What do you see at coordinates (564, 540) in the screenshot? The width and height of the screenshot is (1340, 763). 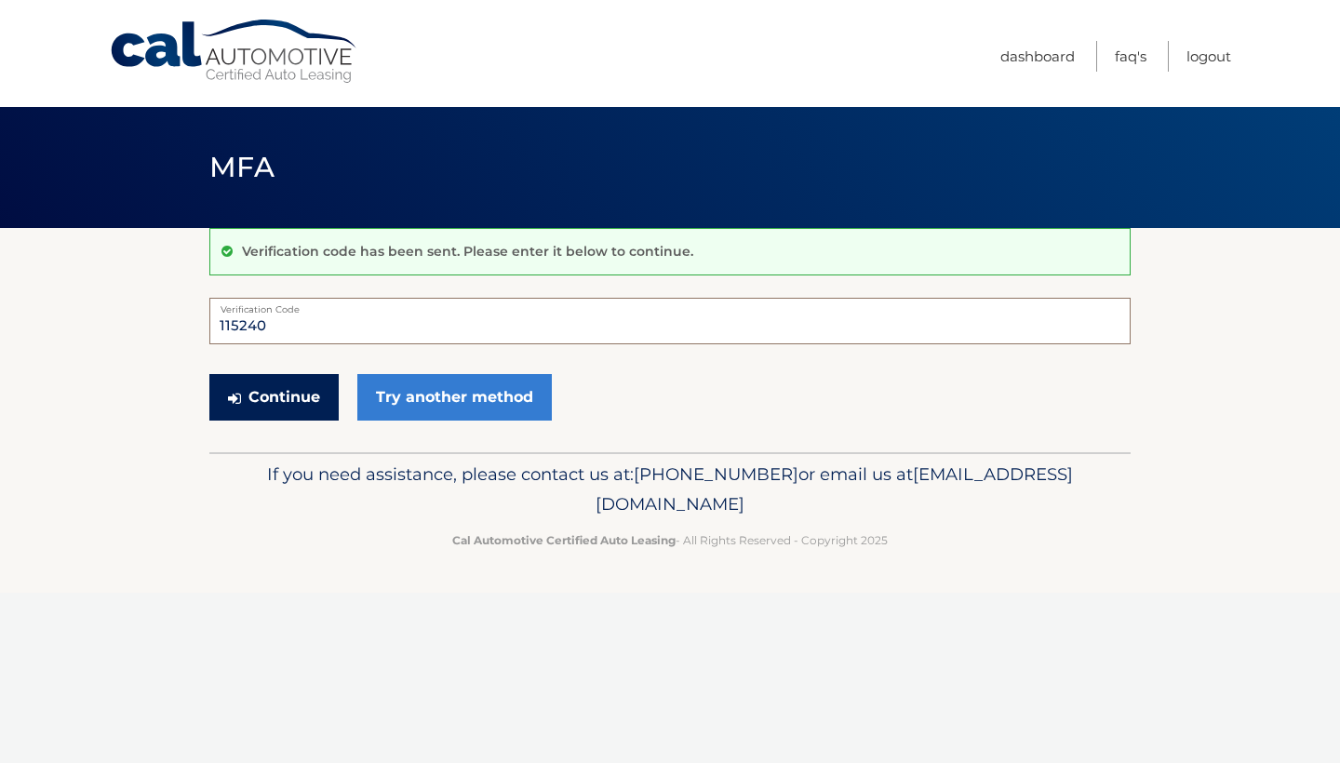 I see `strong: Cal Automotive Certified Auto Leasing` at bounding box center [564, 540].